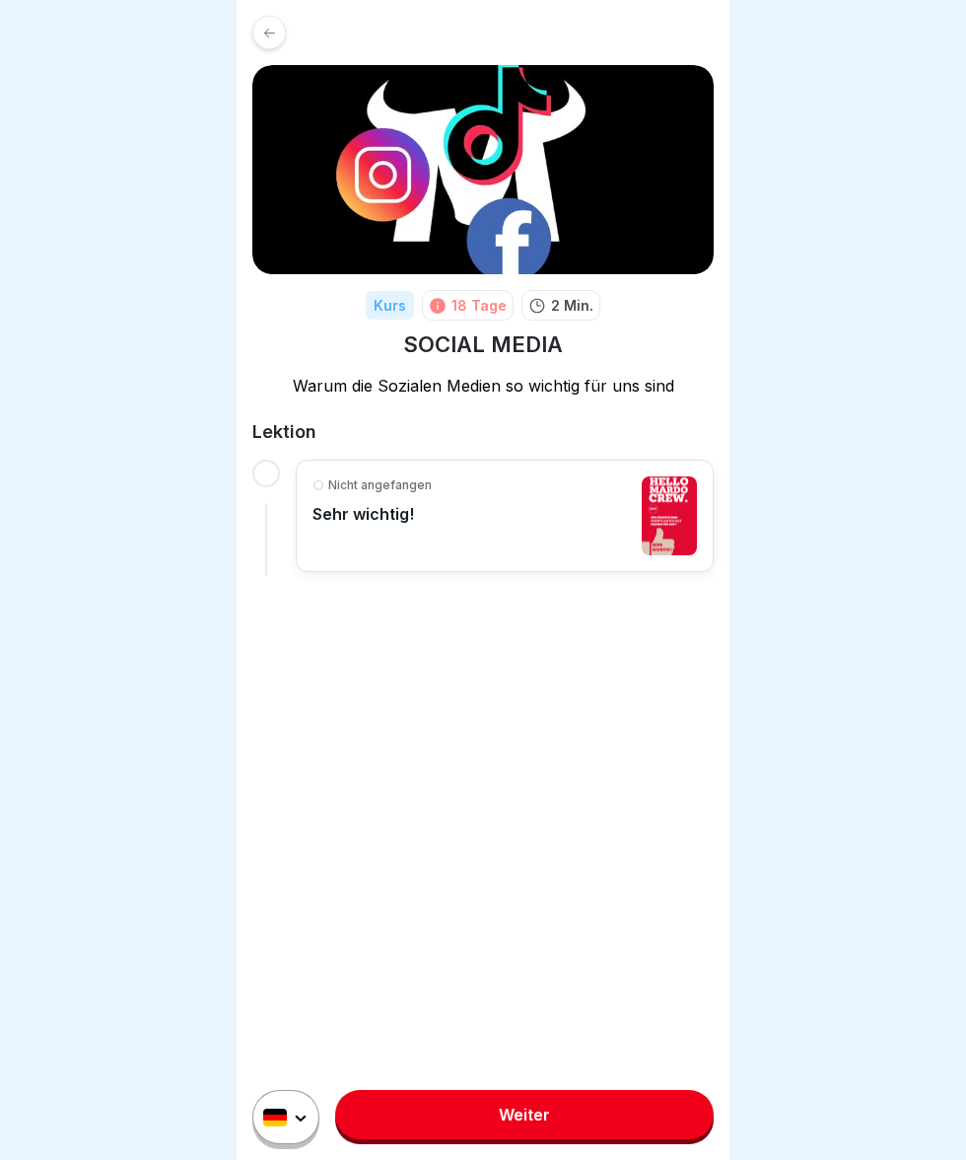  I want to click on div: 18 Tage, so click(479, 305).